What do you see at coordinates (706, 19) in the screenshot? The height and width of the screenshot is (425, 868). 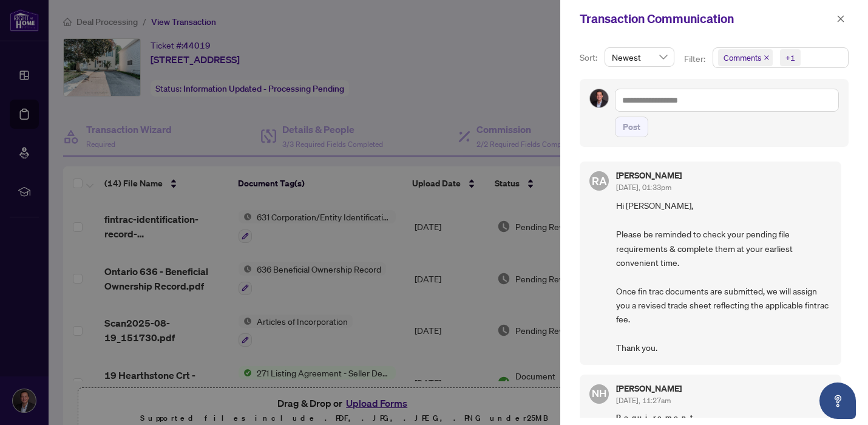 I see `div: Transaction Communication` at bounding box center [706, 19].